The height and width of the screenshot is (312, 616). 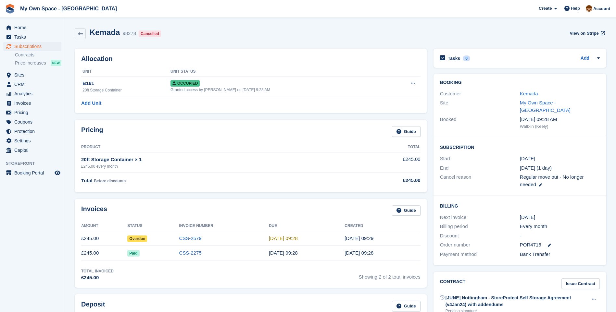 What do you see at coordinates (552, 181) in the screenshot?
I see `span: Regular move out - No longer needed` at bounding box center [552, 181].